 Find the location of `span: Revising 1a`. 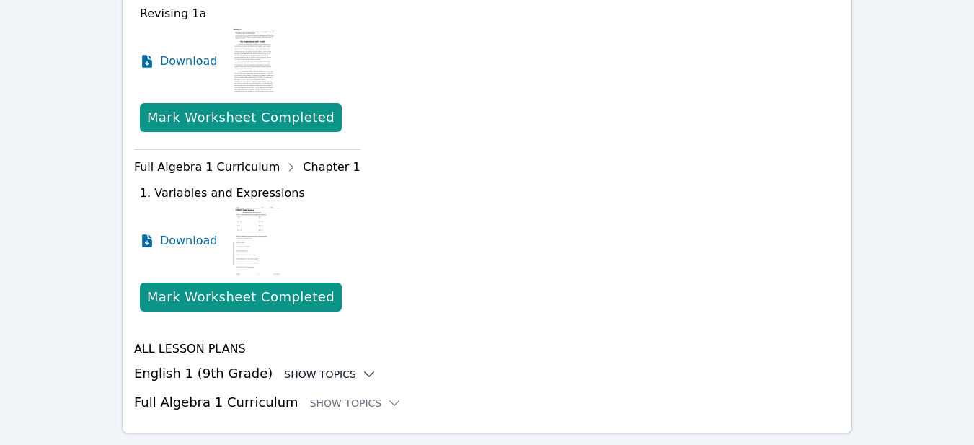

span: Revising 1a is located at coordinates (173, 13).